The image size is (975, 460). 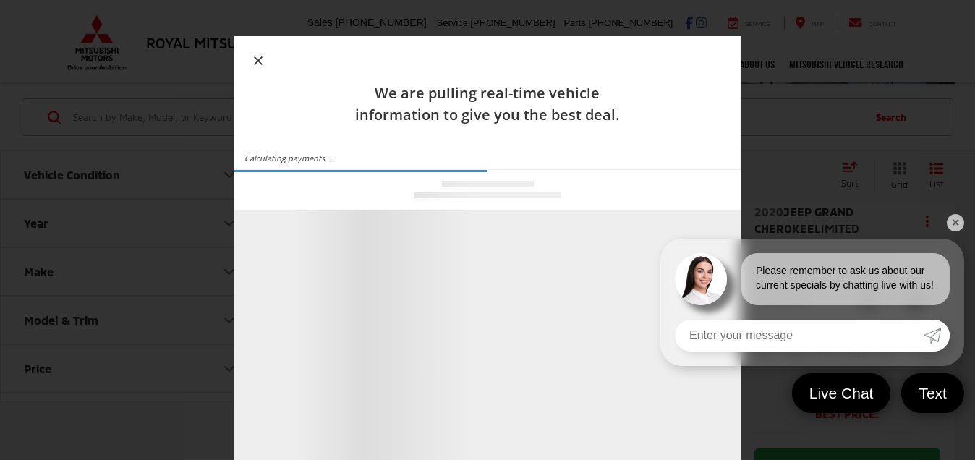 What do you see at coordinates (933, 393) in the screenshot?
I see `a: Text` at bounding box center [933, 393].